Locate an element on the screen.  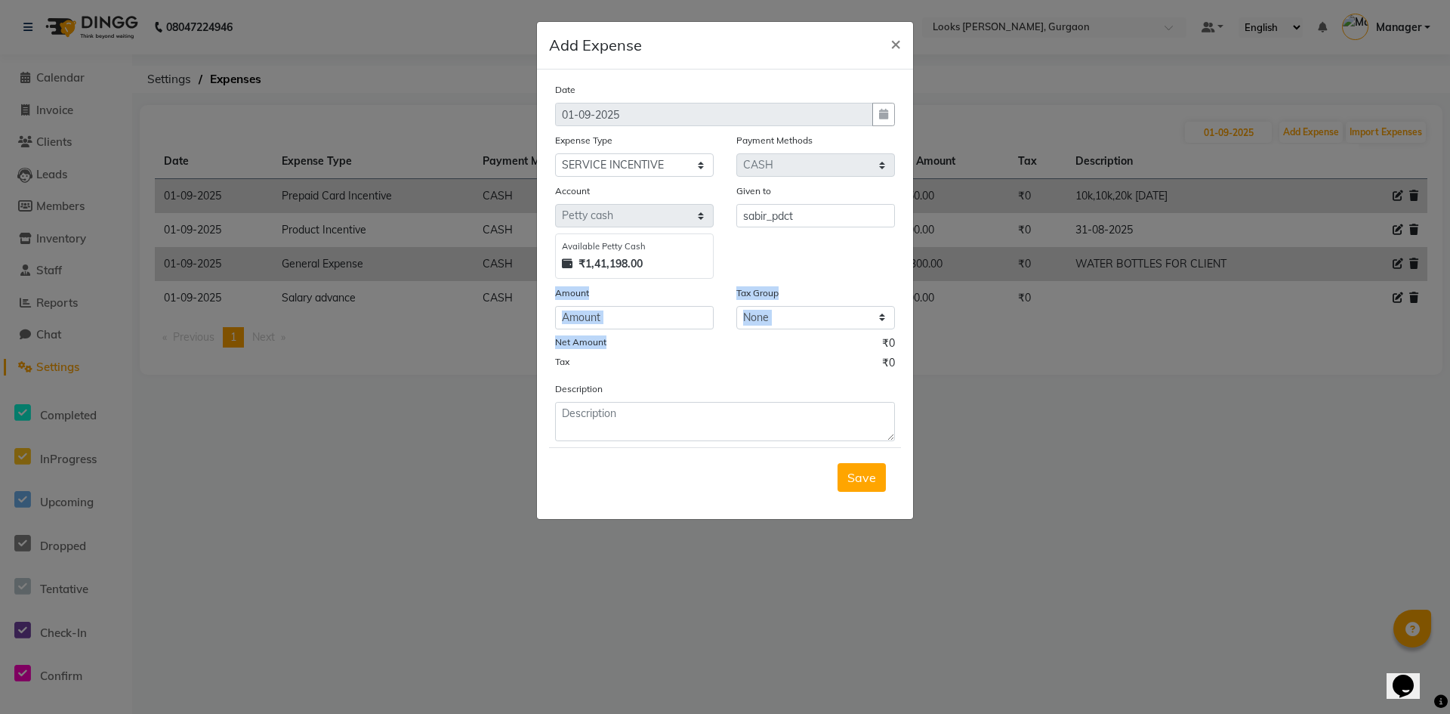
label: Tax is located at coordinates (562, 362).